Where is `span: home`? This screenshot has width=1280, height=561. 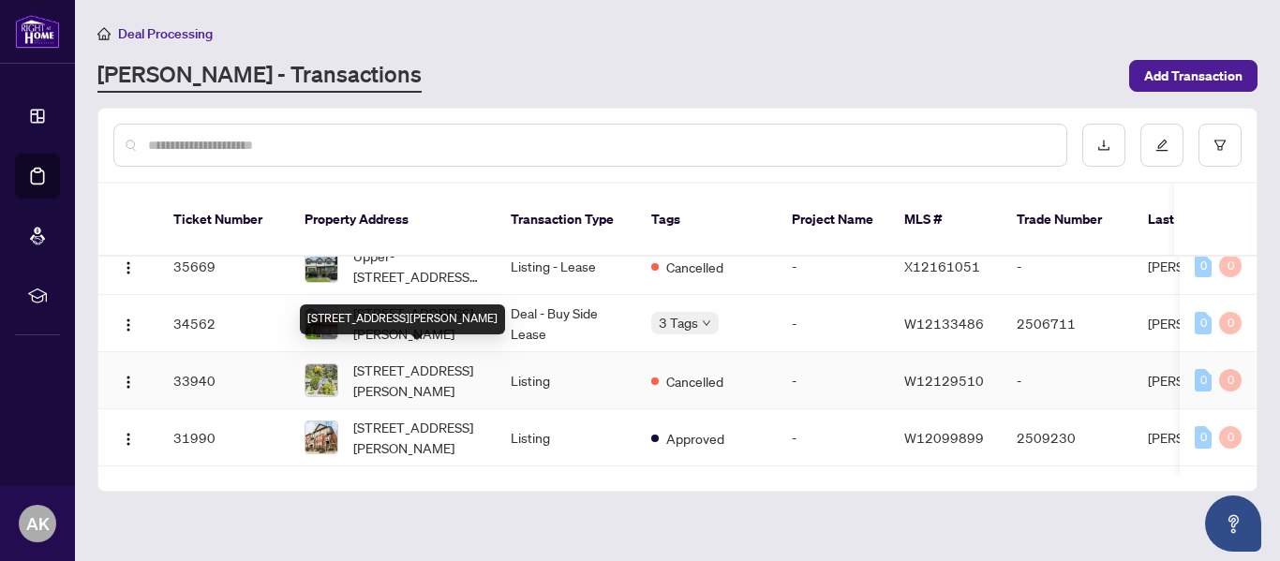 span: home is located at coordinates (104, 34).